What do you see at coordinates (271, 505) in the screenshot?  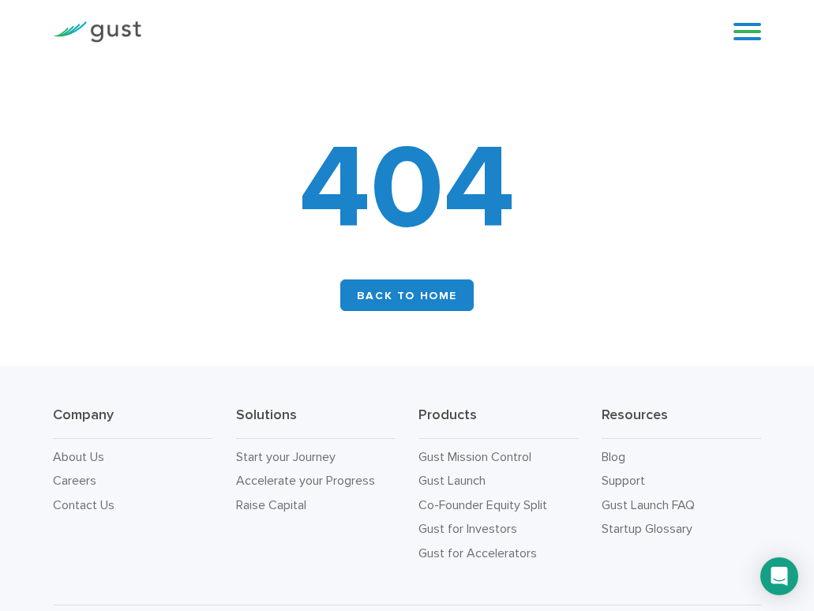 I see `a: Raise Capital` at bounding box center [271, 505].